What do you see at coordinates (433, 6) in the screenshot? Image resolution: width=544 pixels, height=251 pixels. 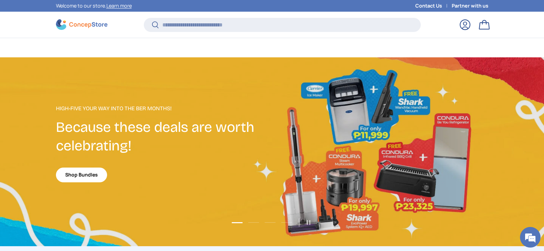 I see `a: Contact Us` at bounding box center [433, 6].